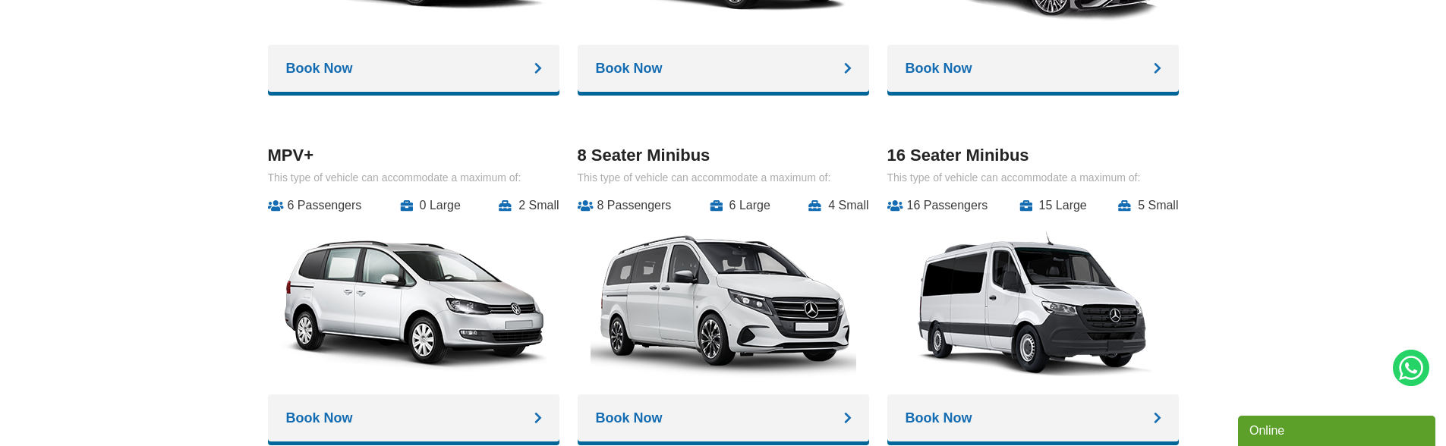 This screenshot has height=446, width=1446. I want to click on li: 8 Passengers, so click(625, 206).